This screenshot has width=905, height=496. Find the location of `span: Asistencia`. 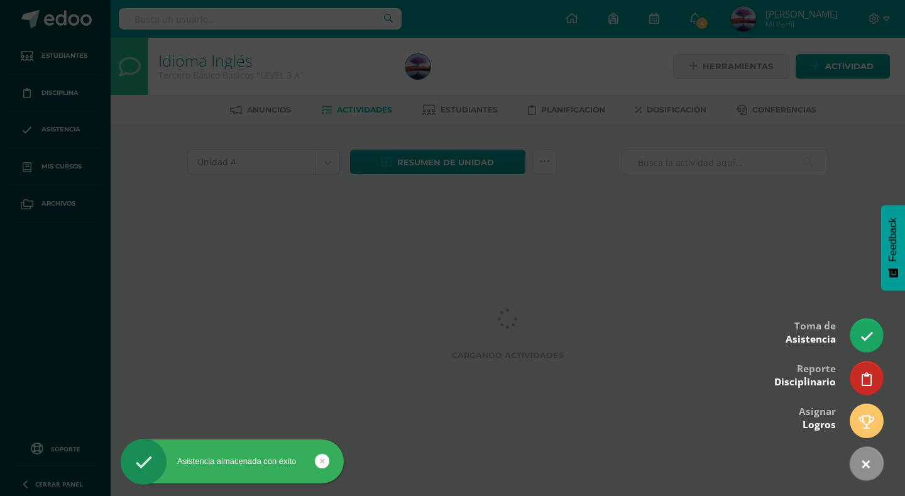

span: Asistencia is located at coordinates (810, 339).